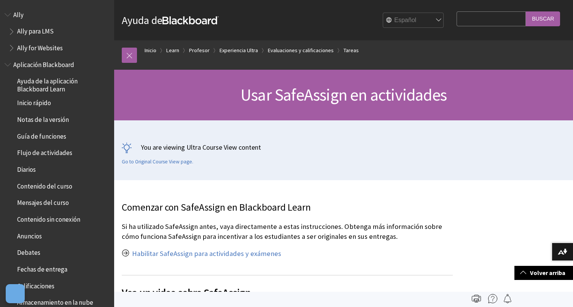 The width and height of the screenshot is (573, 307). What do you see at coordinates (15, 294) in the screenshot?
I see `button: Abrir preferencias` at bounding box center [15, 294].